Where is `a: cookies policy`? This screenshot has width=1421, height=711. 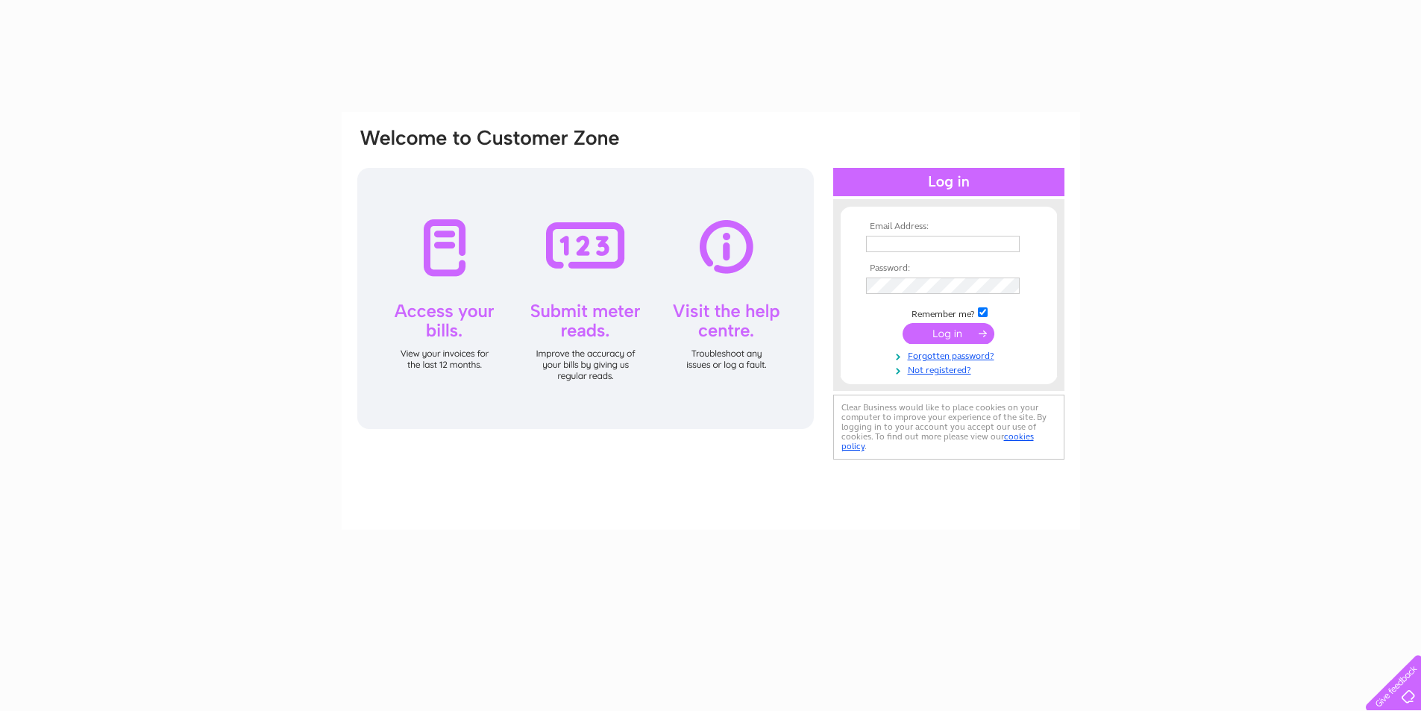
a: cookies policy is located at coordinates (938, 441).